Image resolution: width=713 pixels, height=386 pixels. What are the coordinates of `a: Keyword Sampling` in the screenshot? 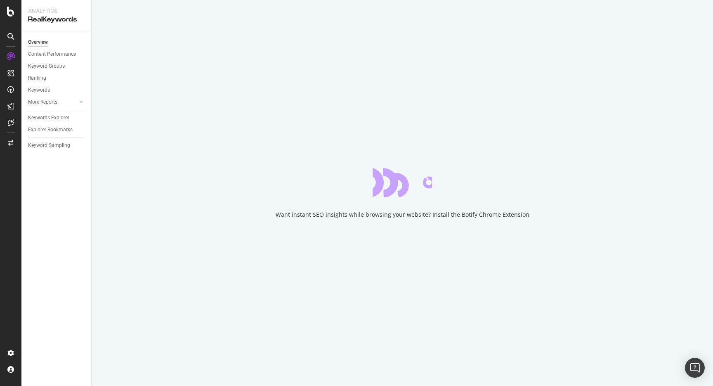 It's located at (57, 145).